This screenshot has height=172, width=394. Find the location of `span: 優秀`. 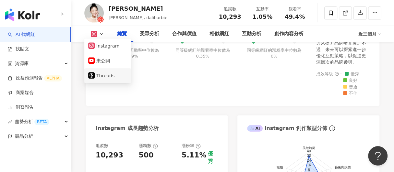

span: 優秀 is located at coordinates (352, 74).